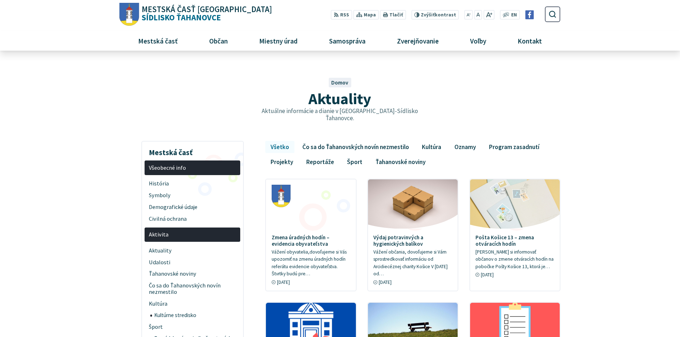 This screenshot has width=680, height=337. I want to click on a: Program zasadnutí, so click(514, 147).